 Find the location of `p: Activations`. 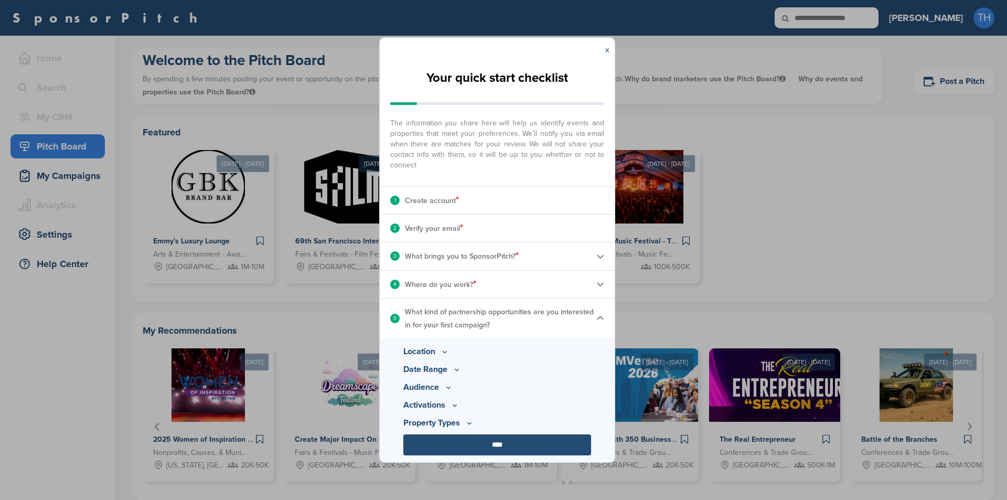

p: Activations is located at coordinates (497, 405).